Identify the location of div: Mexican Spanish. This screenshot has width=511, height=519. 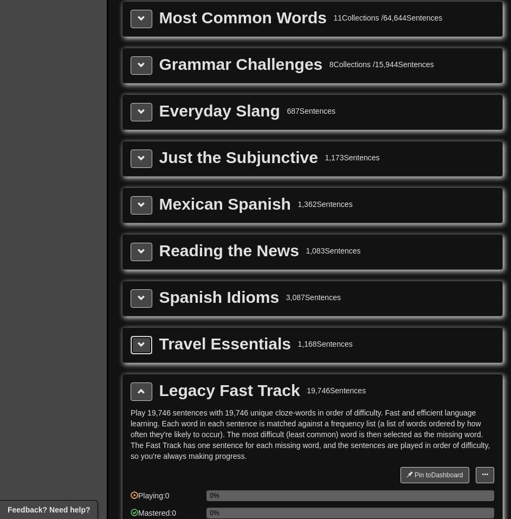
(225, 204).